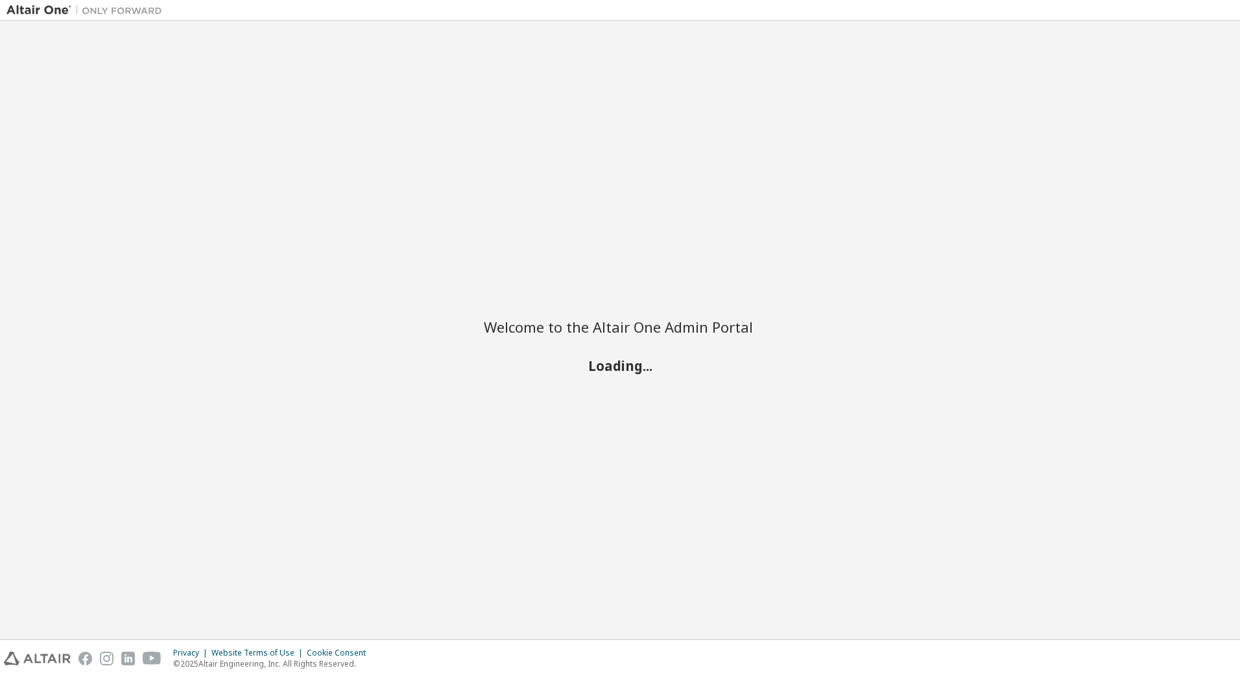 Image resolution: width=1240 pixels, height=677 pixels. What do you see at coordinates (273, 663) in the screenshot?
I see `p: © 2025 Altair Engineering, Inc. All Rights Reserved.` at bounding box center [273, 663].